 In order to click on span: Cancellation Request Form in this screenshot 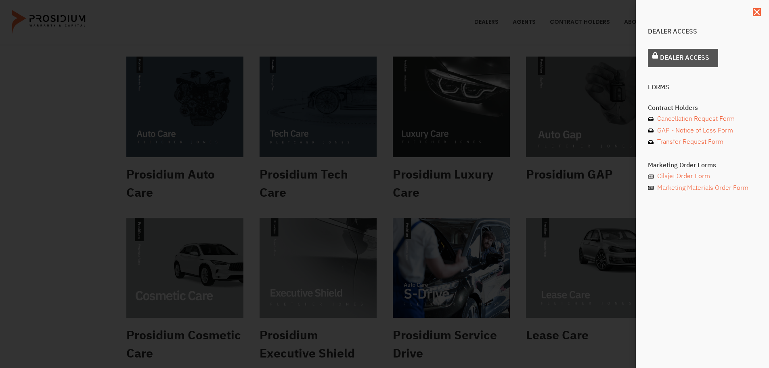, I will do `click(695, 119)`.